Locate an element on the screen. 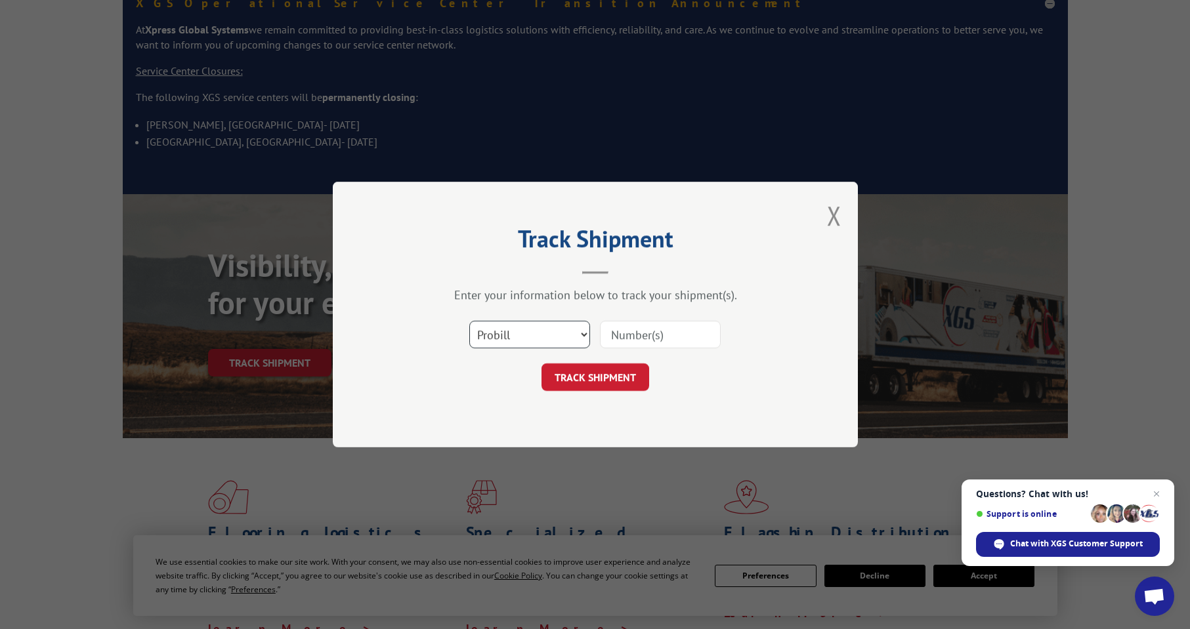 The width and height of the screenshot is (1190, 629). button: Close modal is located at coordinates (834, 215).